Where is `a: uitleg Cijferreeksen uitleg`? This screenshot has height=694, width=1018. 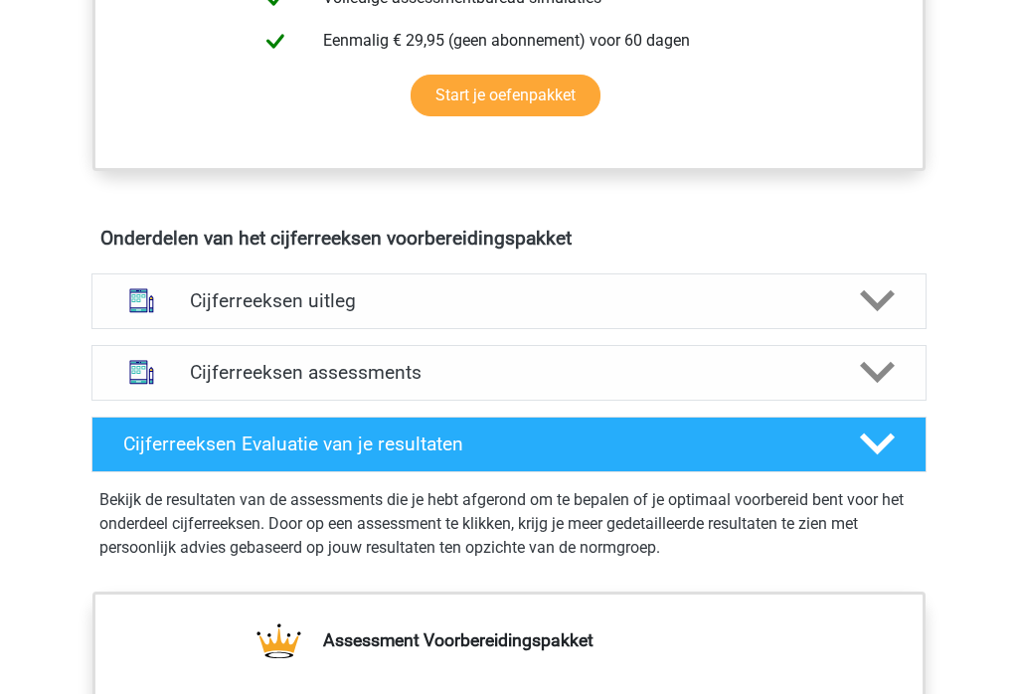 a: uitleg Cijferreeksen uitleg is located at coordinates (509, 302).